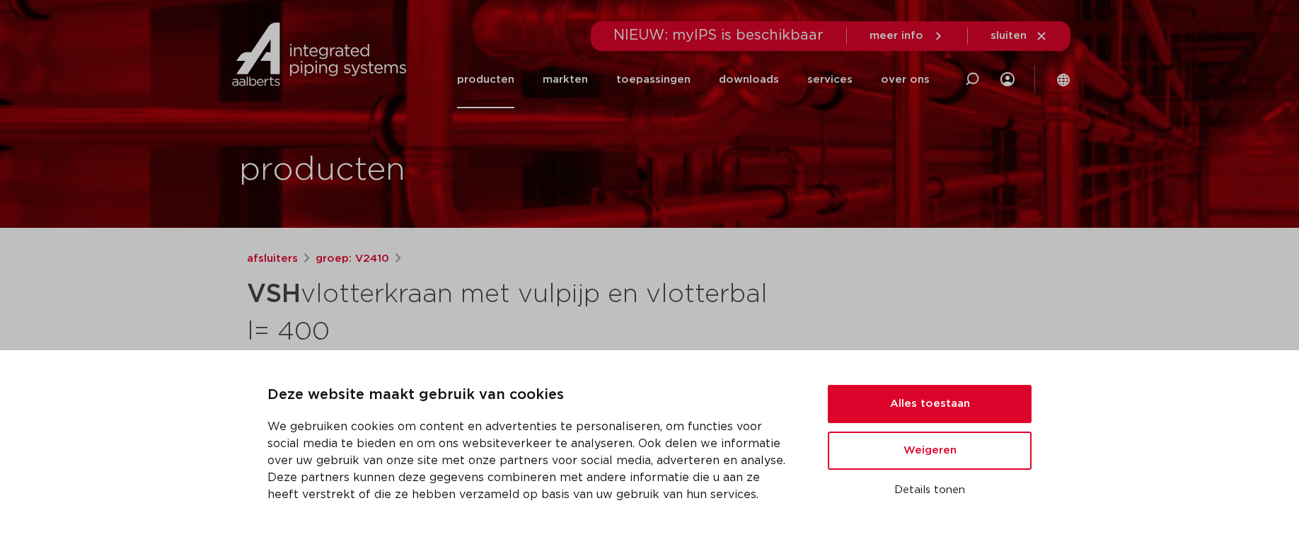  I want to click on h1: producten, so click(322, 171).